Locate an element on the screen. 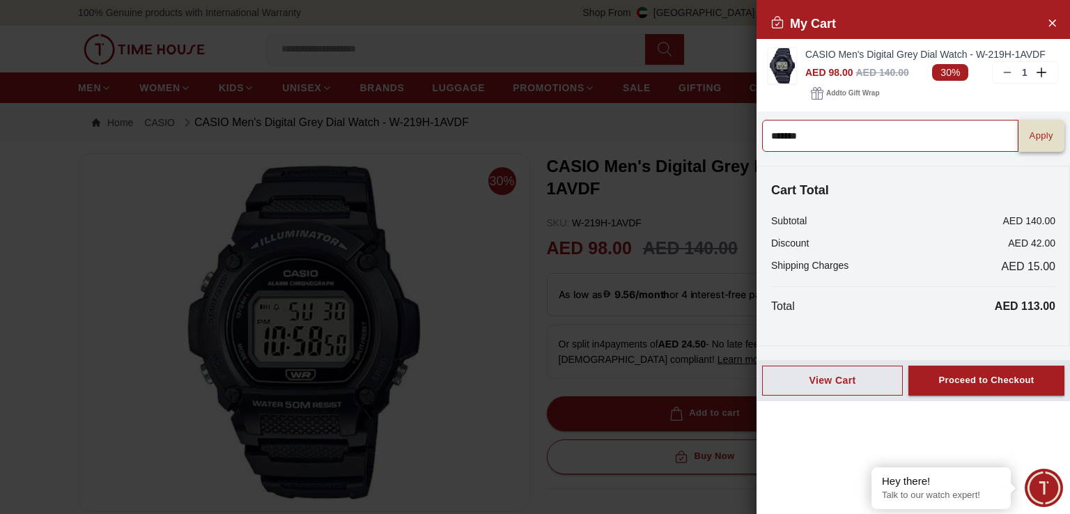  p: Total is located at coordinates (783, 306).